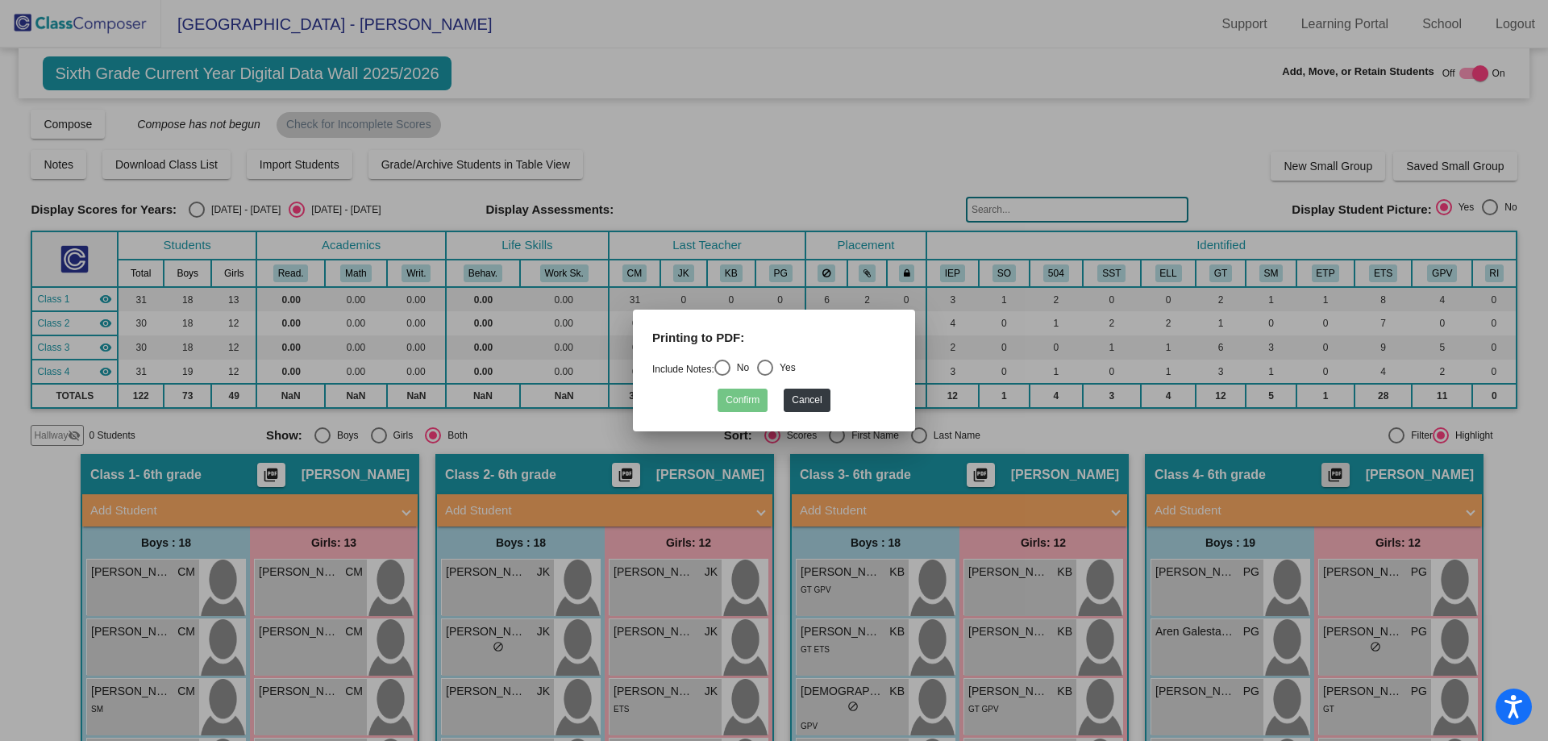  Describe the element at coordinates (785, 368) in the screenshot. I see `div: Yes` at that location.